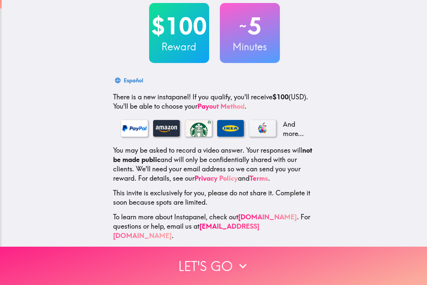 The width and height of the screenshot is (427, 285). Describe the element at coordinates (215, 198) in the screenshot. I see `p: This invite is exclusively for you, please do not share it. Complete it soon because spots are li...` at that location.